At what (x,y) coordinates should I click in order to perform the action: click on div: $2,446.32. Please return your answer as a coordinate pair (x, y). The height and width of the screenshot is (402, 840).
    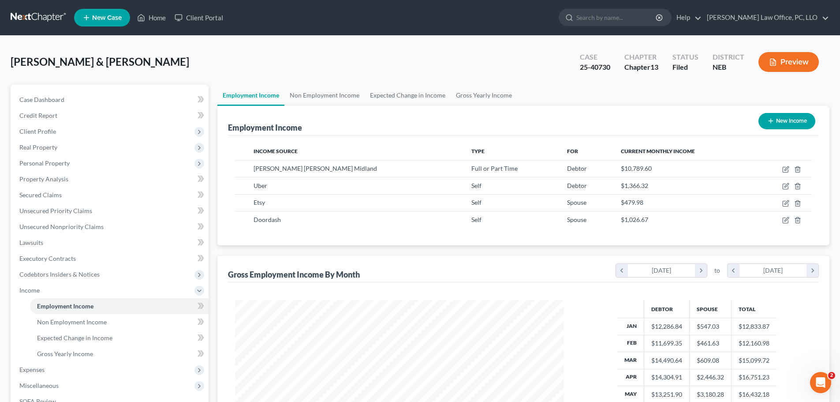
    Looking at the image, I should click on (710, 377).